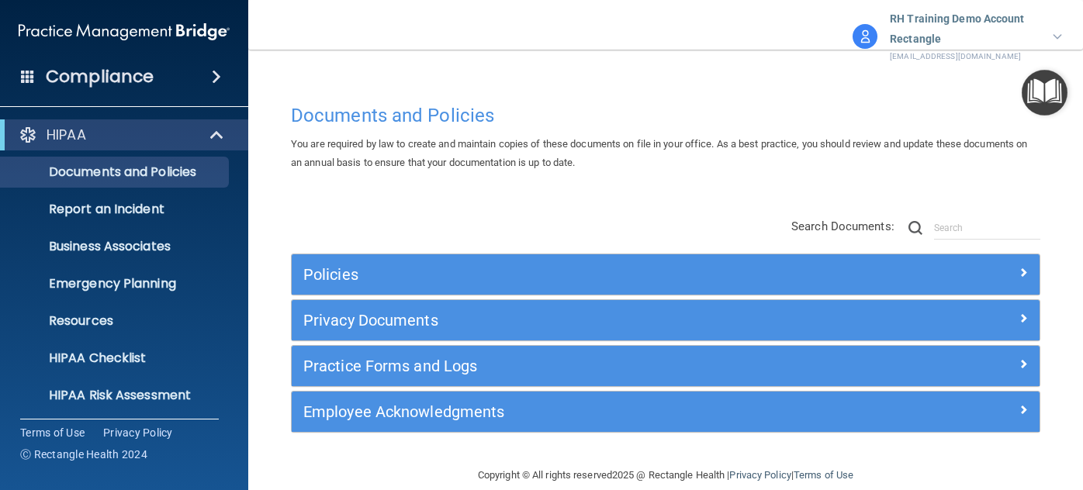 The width and height of the screenshot is (1083, 490). I want to click on a: HIPAA, so click(122, 135).